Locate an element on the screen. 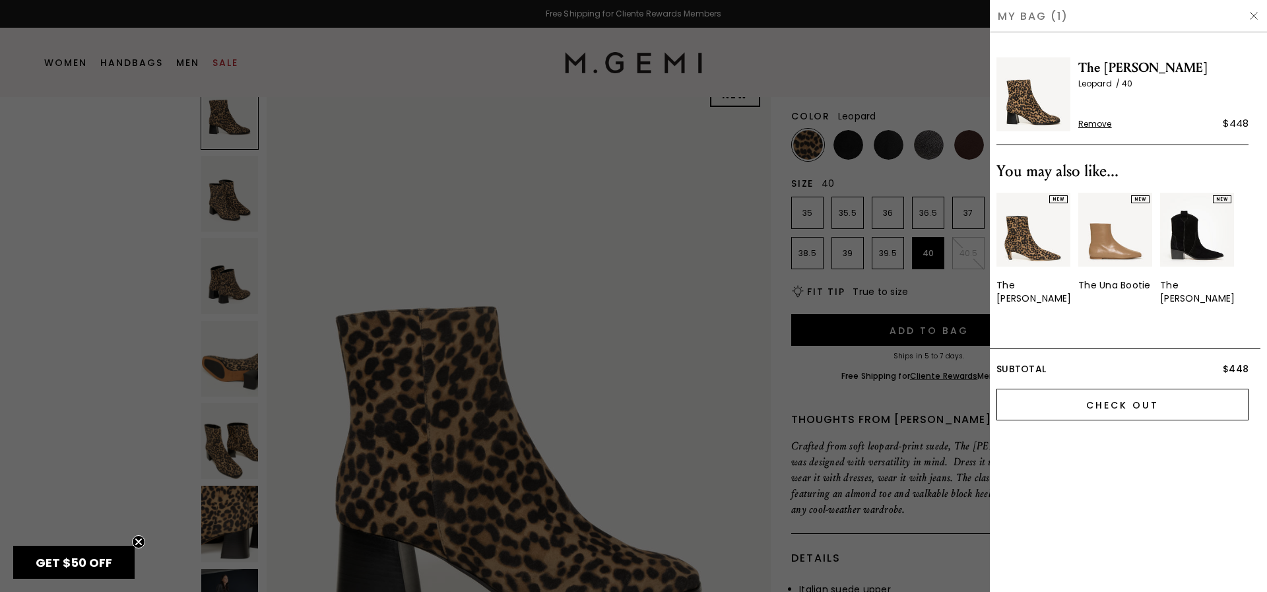 The height and width of the screenshot is (592, 1267). span: GET $50 OFF is located at coordinates (74, 562).